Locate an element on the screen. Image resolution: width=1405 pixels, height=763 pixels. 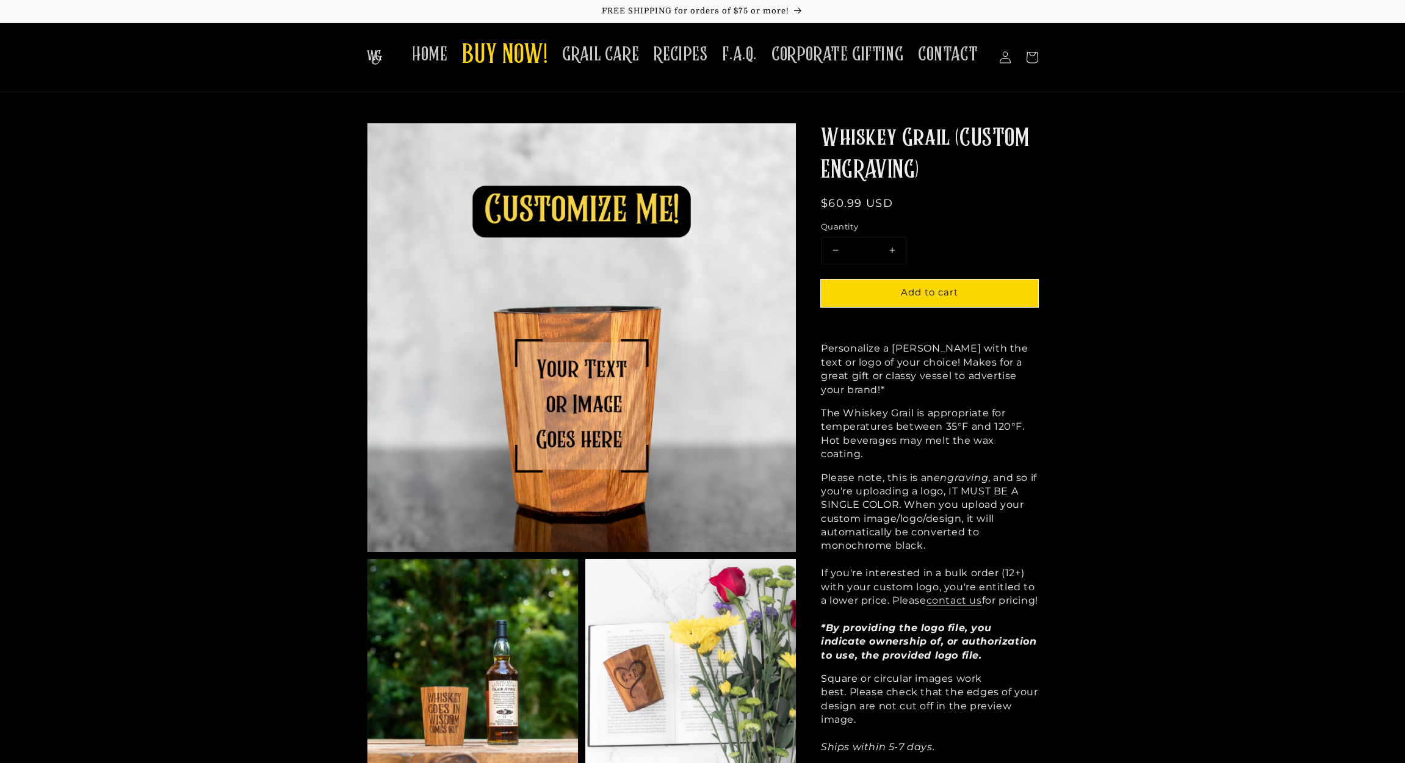
span: The Whiskey Grail is appropriate for temperatures between 35°F and 120°F. Hot beverages may melt ... is located at coordinates (923, 433).